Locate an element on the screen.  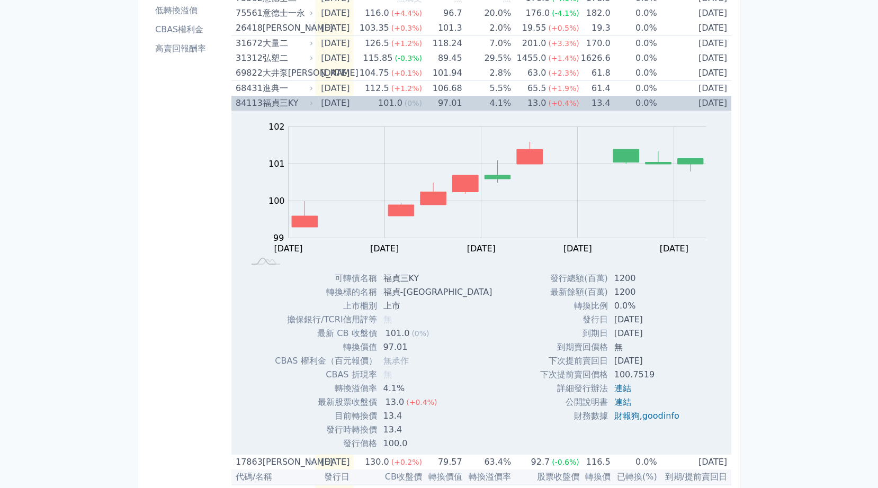
div: 17863 is located at coordinates (248, 462).